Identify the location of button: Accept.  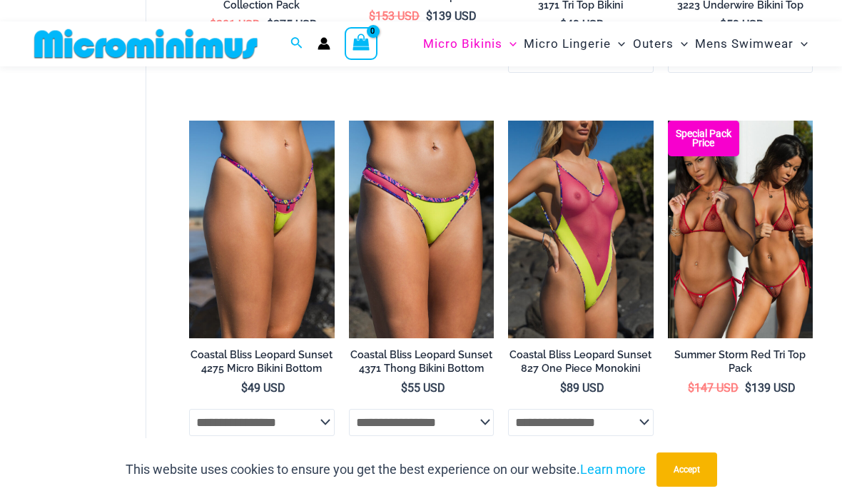
(687, 470).